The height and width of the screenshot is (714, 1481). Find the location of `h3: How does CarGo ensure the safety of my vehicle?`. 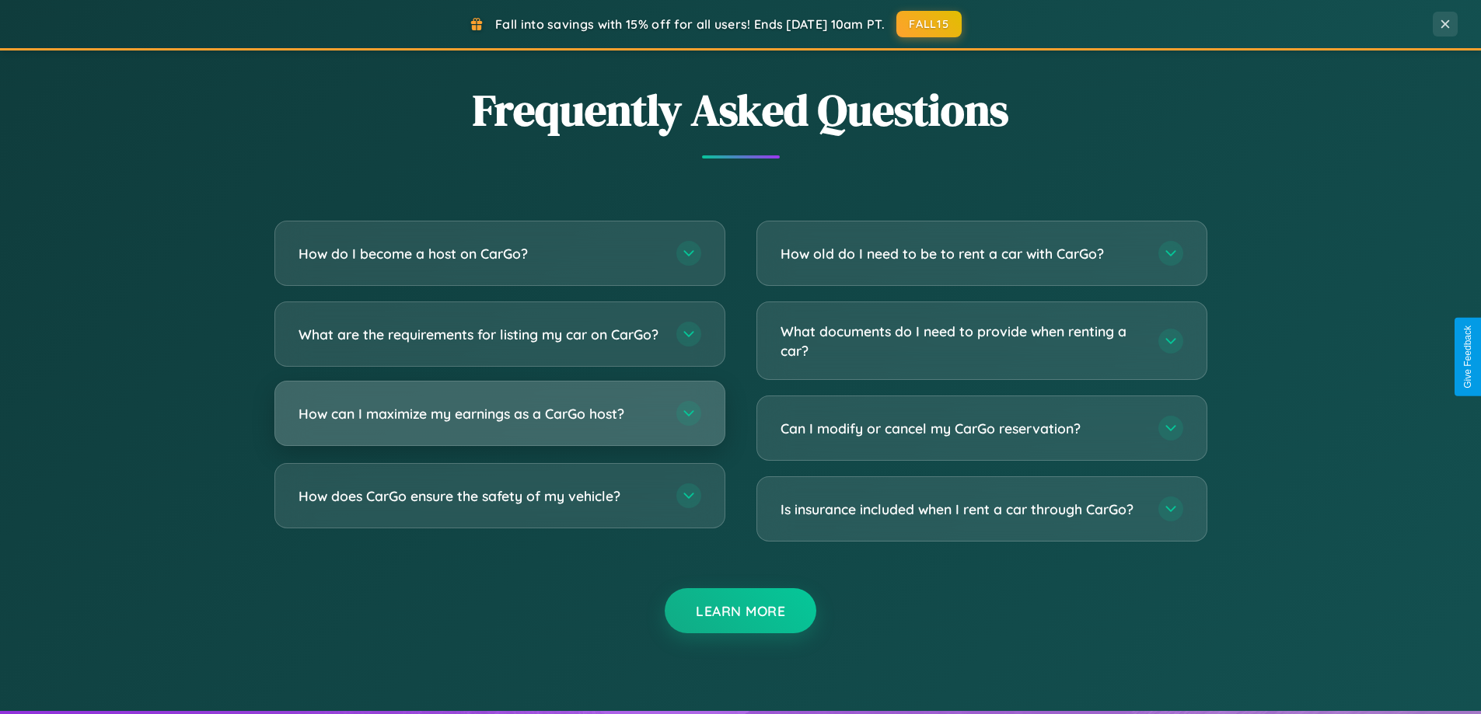

h3: How does CarGo ensure the safety of my vehicle? is located at coordinates (480, 496).